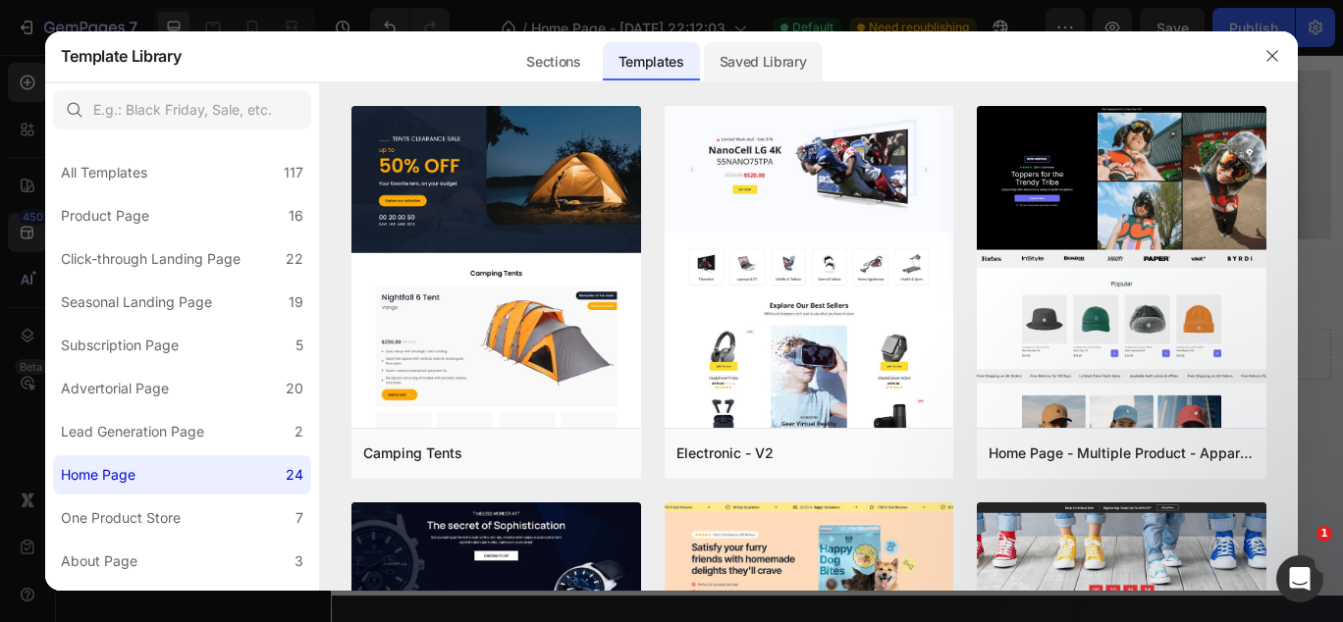 The image size is (1343, 622). I want to click on div: 19, so click(295, 302).